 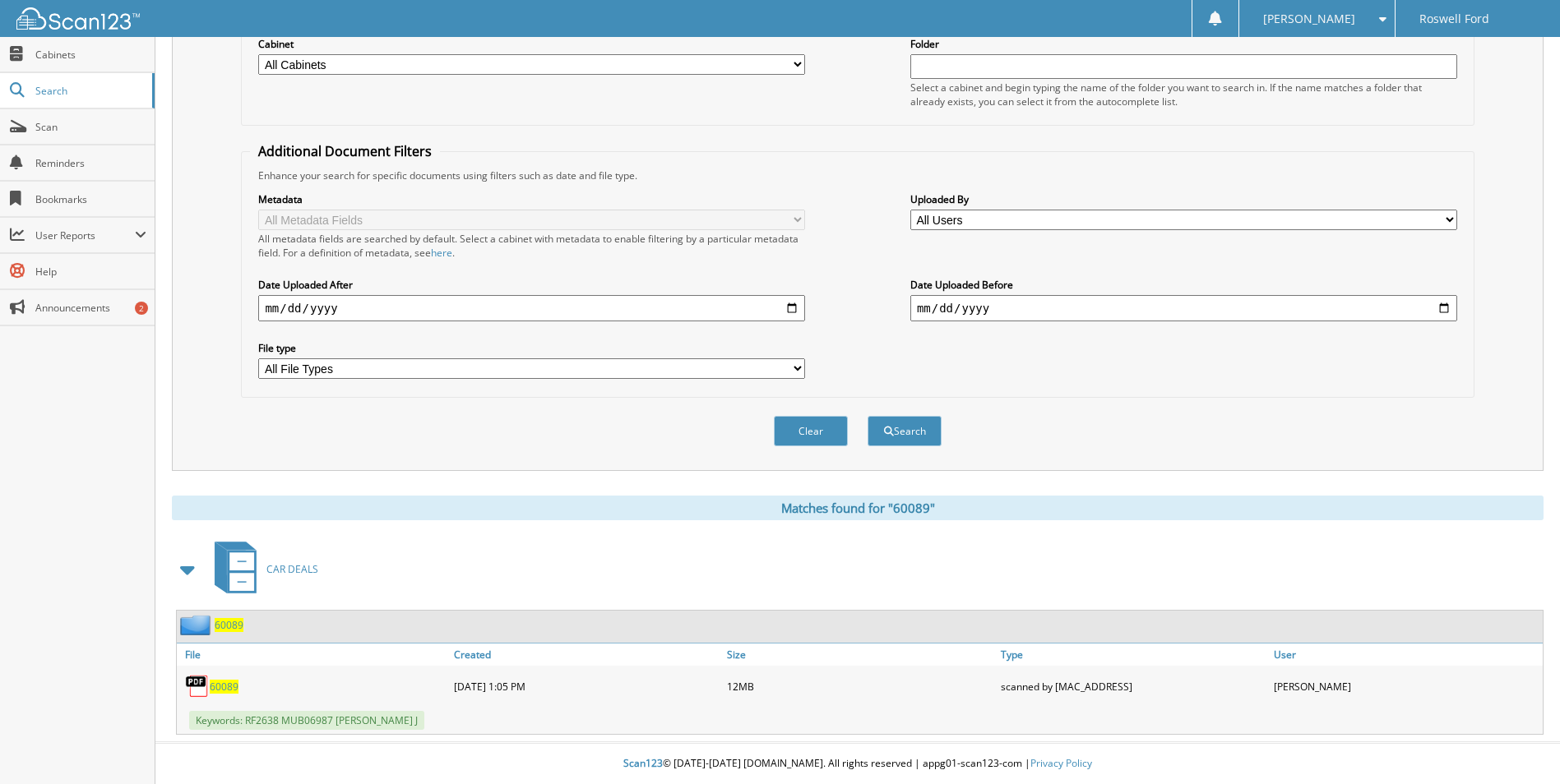 What do you see at coordinates (643, 762) in the screenshot?
I see `span: Scan123` at bounding box center [643, 762].